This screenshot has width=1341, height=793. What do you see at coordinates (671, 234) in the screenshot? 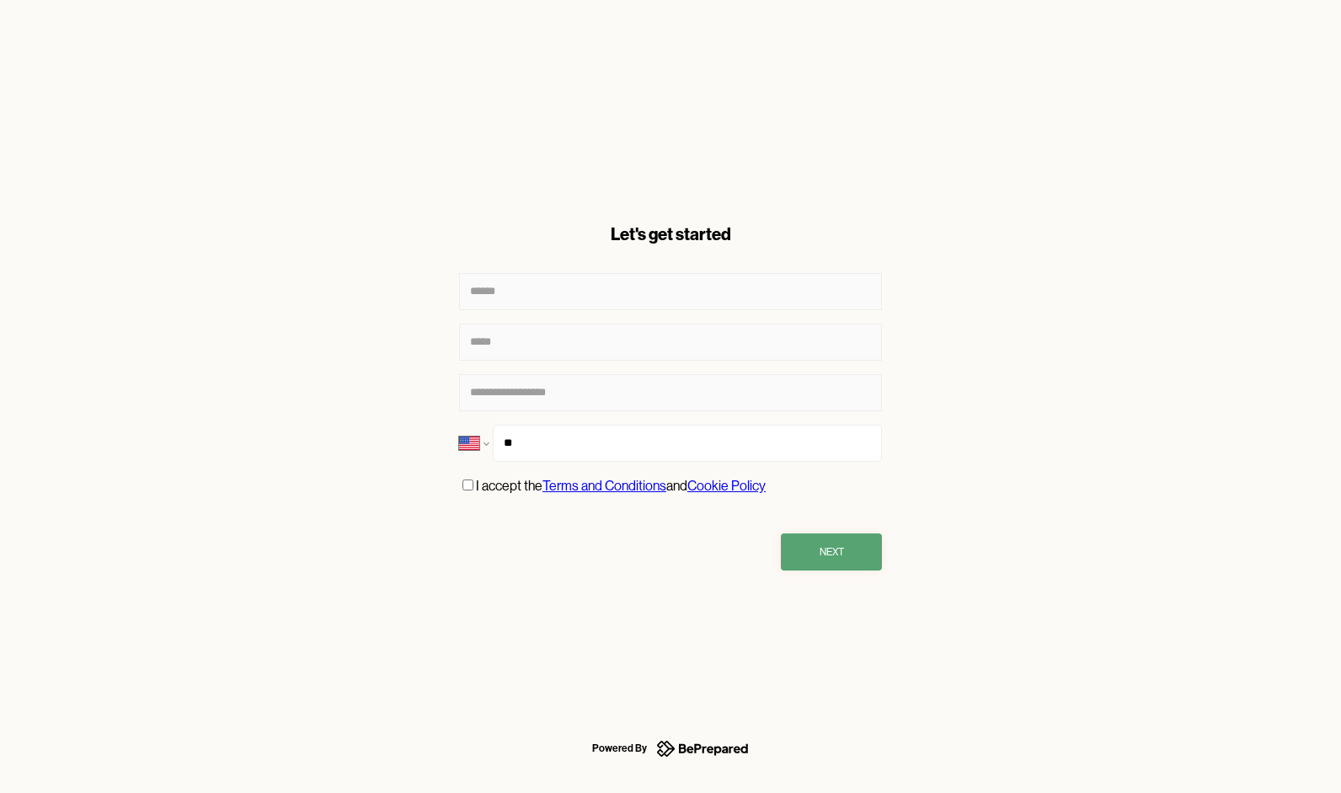
I see `div: Let's get started` at bounding box center [671, 234].